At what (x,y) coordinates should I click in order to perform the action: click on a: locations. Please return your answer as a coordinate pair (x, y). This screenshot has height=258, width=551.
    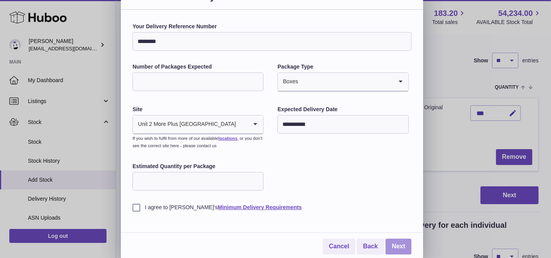
    Looking at the image, I should click on (227, 138).